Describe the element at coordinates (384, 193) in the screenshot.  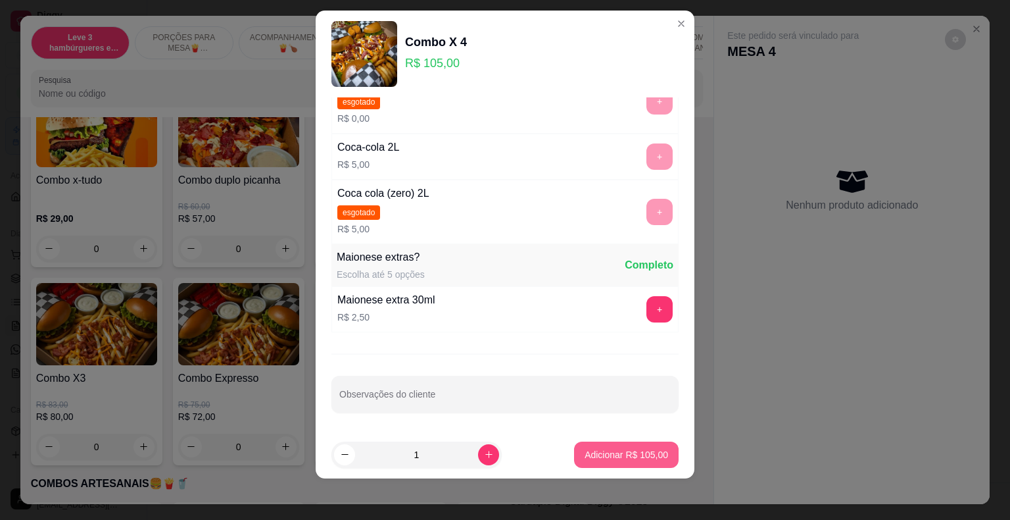
I see `div: Coca cola (zero) 2L` at that location.